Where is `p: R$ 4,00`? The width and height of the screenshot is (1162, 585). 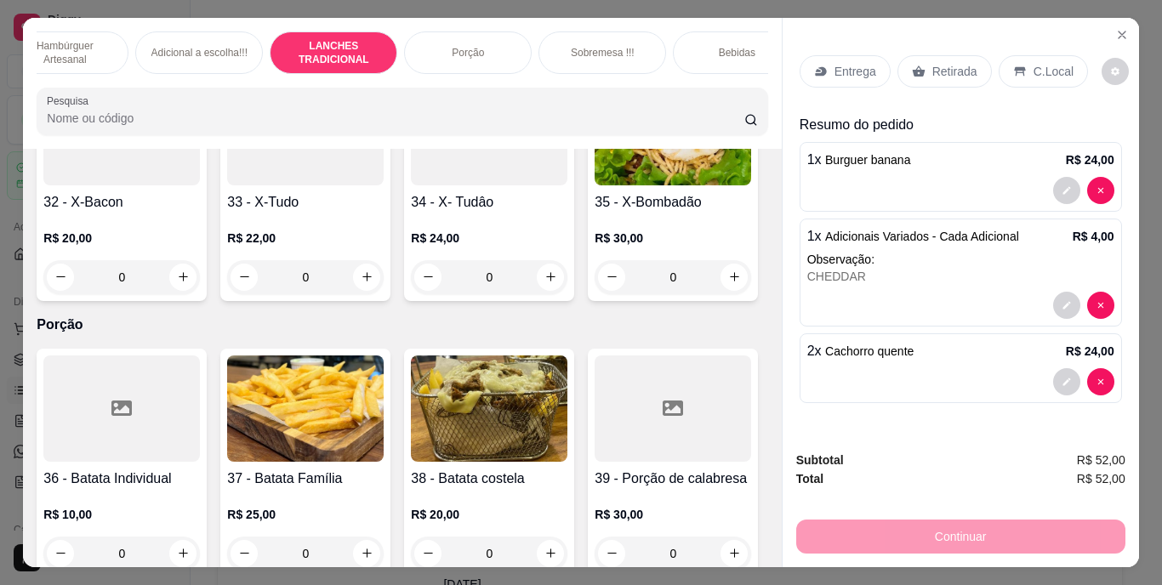 p: R$ 4,00 is located at coordinates (1093, 236).